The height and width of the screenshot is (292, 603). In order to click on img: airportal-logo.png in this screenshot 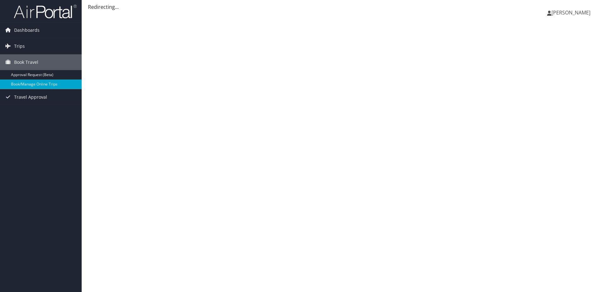, I will do `click(45, 11)`.